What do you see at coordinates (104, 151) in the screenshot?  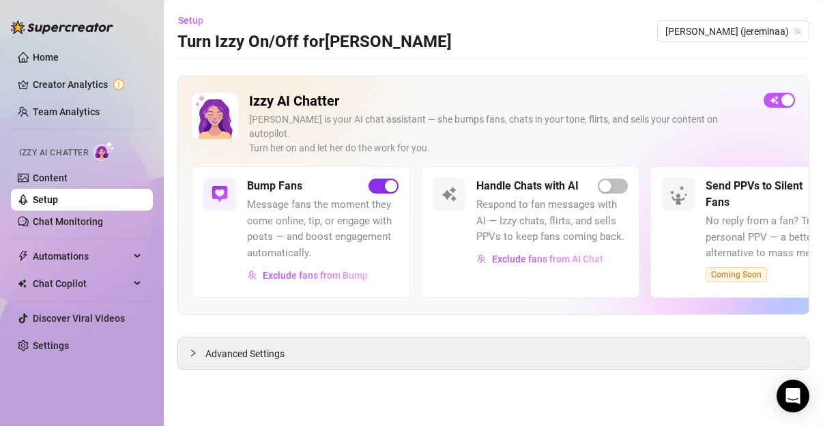 I see `img: AI Chatter` at bounding box center [104, 151].